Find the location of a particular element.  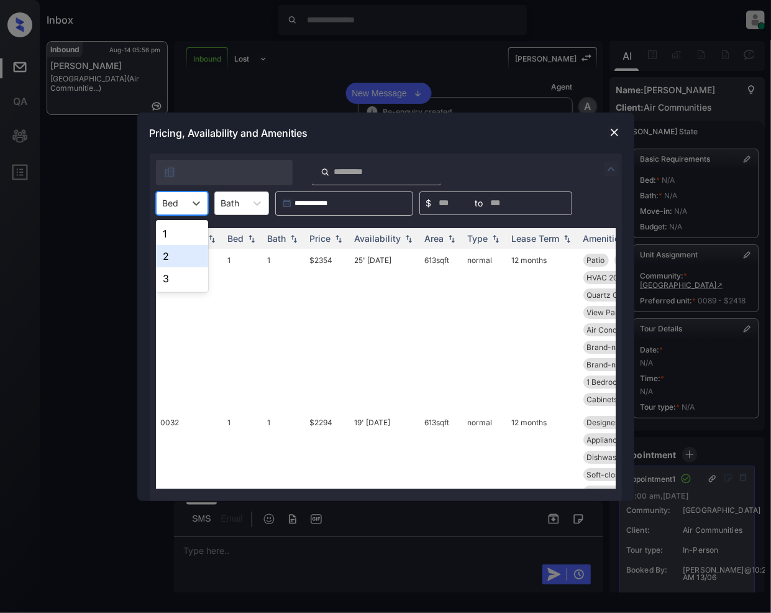

span: View Parking is located at coordinates (610, 312).